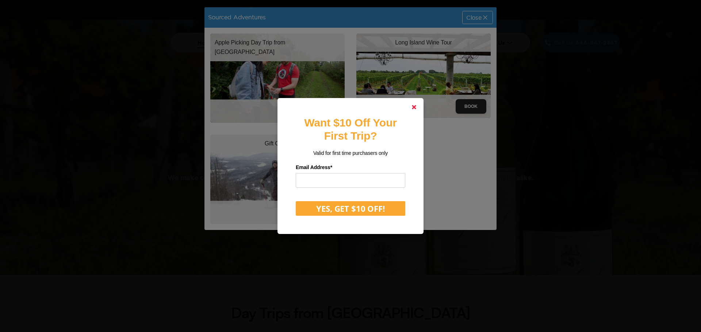 This screenshot has width=701, height=332. Describe the element at coordinates (331, 168) in the screenshot. I see `span: Required` at that location.